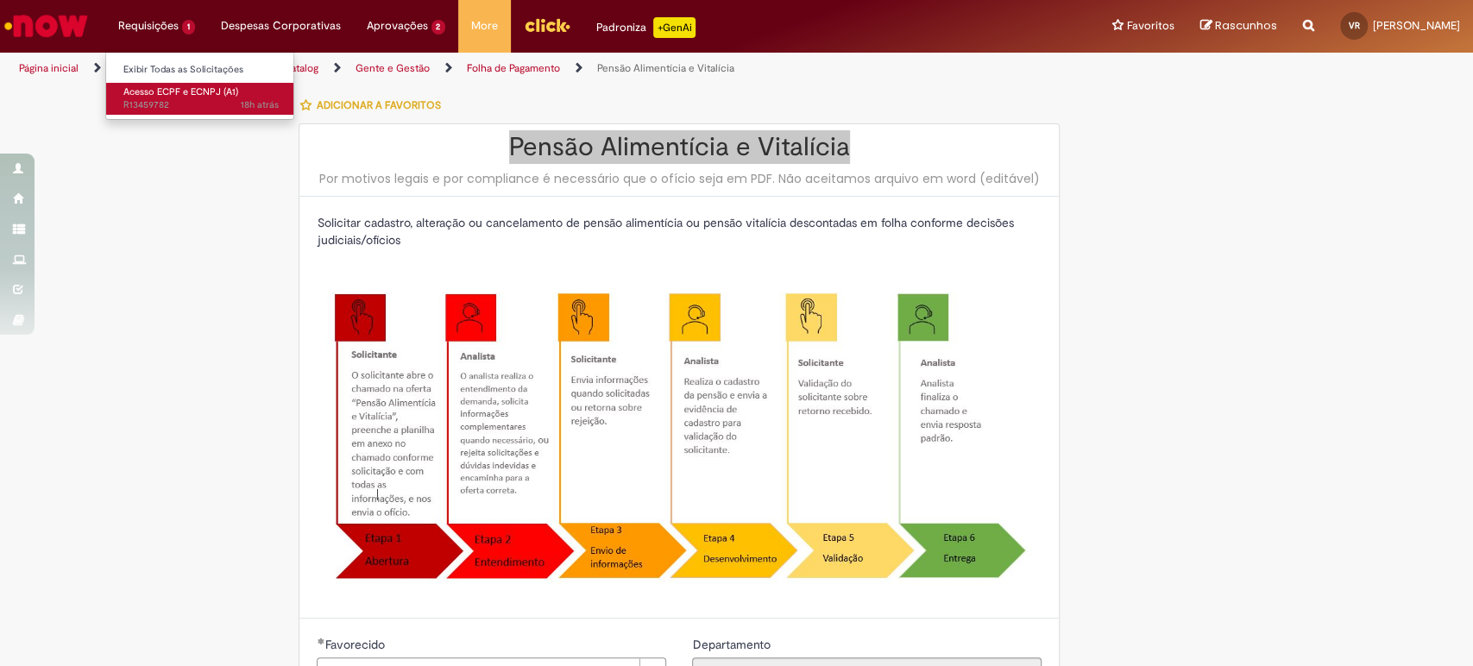 This screenshot has width=1473, height=666. What do you see at coordinates (393, 68) in the screenshot?
I see `a: Gente e Gestão` at bounding box center [393, 68].